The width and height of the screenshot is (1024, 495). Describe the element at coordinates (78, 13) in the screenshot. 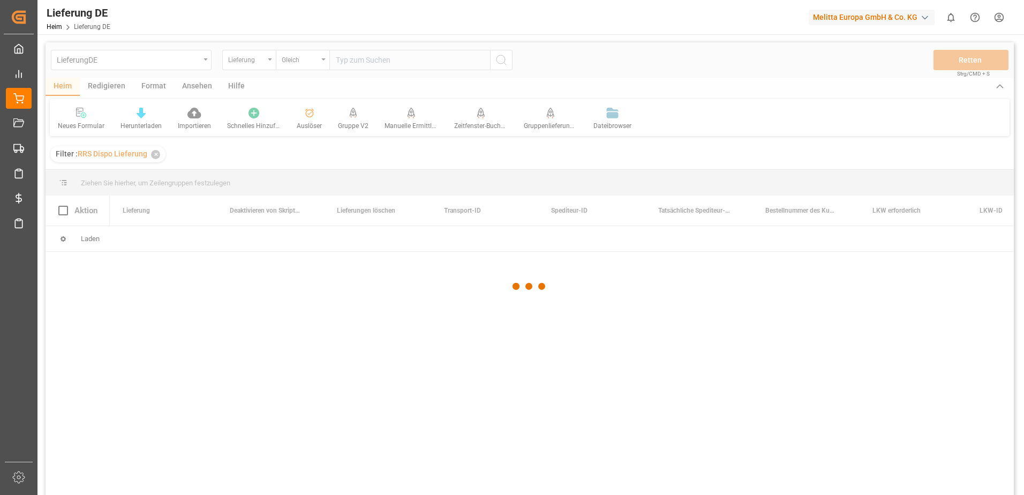

I see `div: Lieferung DE` at that location.